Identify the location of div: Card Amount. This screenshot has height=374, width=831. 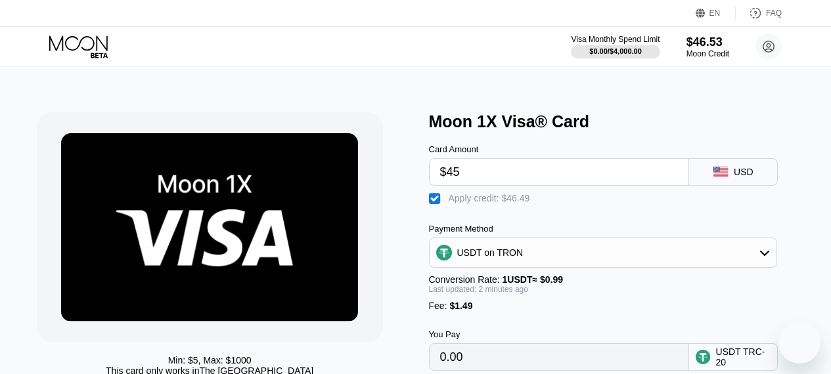
(559, 149).